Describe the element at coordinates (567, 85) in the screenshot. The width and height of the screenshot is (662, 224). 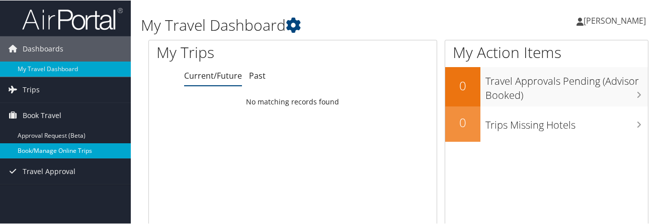
I see `h3: Travel Approvals Pending (Advisor Booked)` at that location.